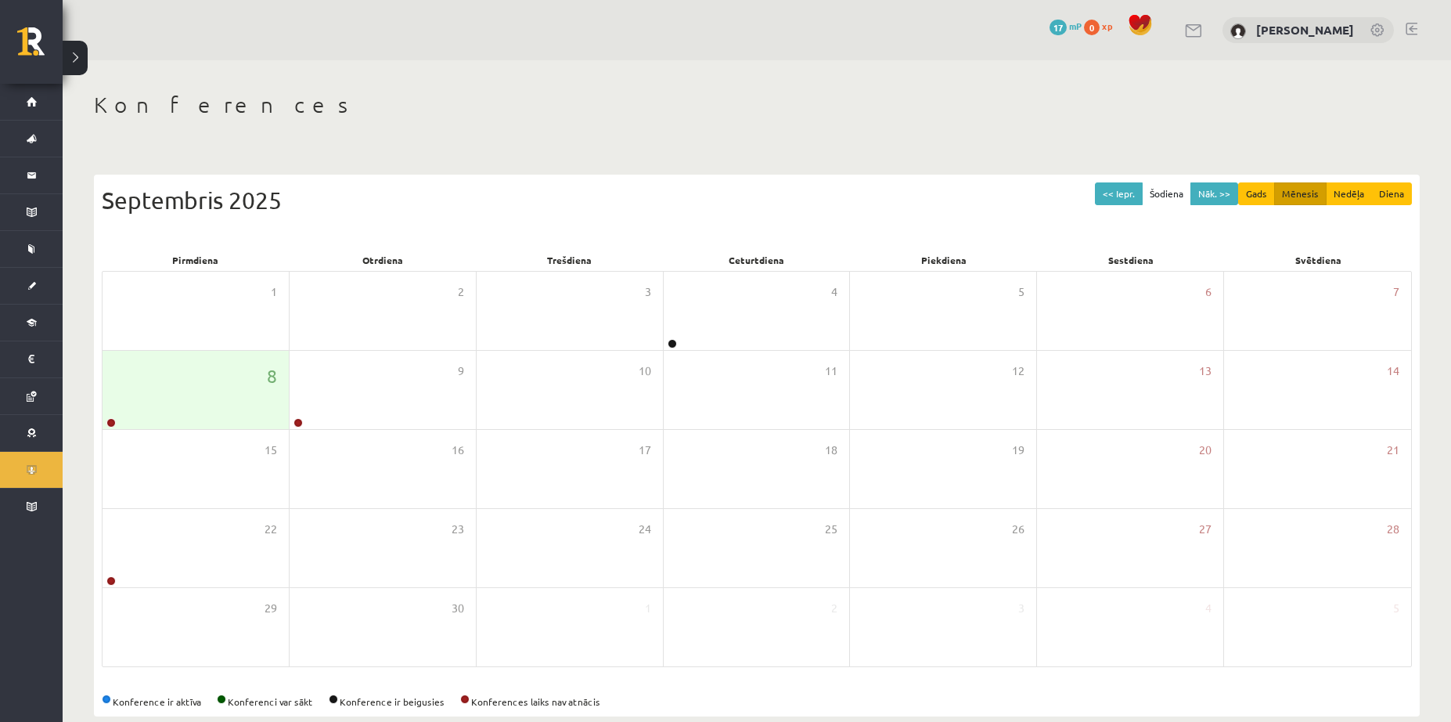 This screenshot has width=1451, height=722. Describe the element at coordinates (1396, 292) in the screenshot. I see `span: 7` at that location.